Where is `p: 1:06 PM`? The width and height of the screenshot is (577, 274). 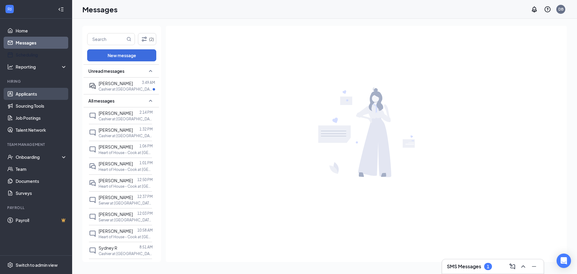
p: 1:06 PM is located at coordinates (146, 146).